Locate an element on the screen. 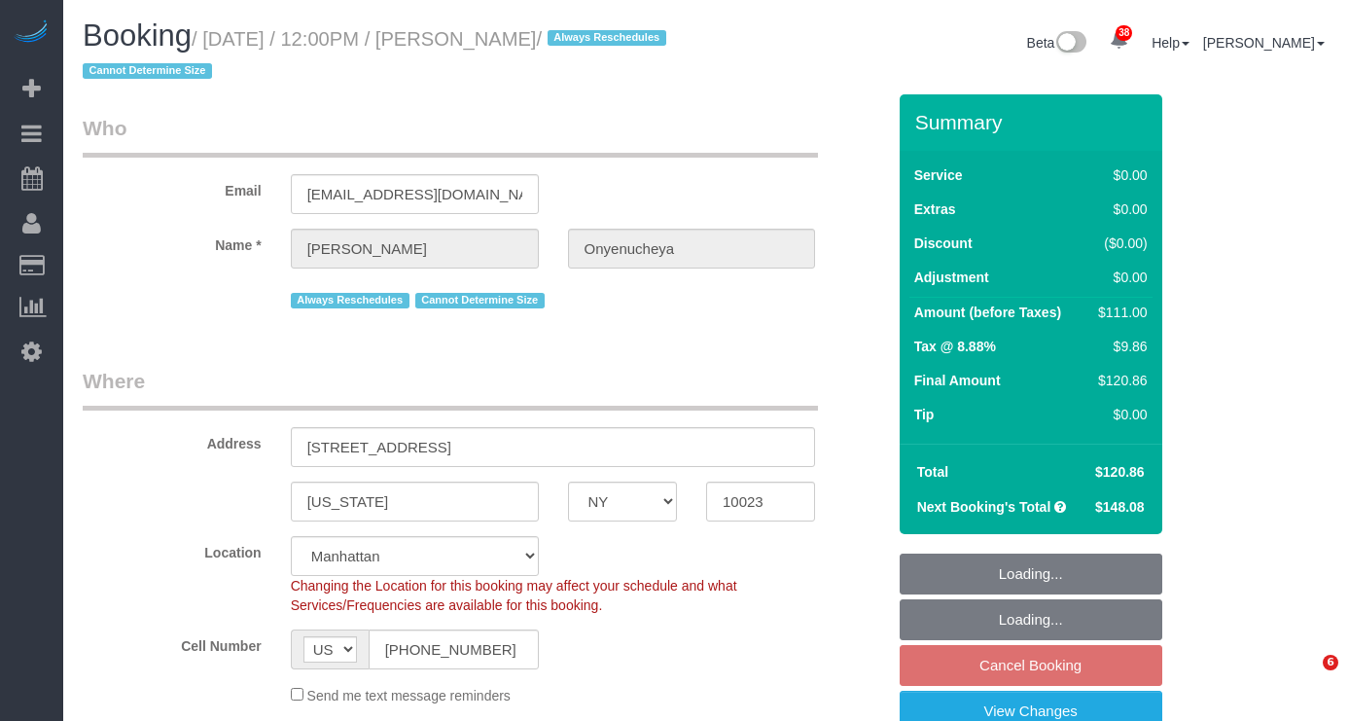 This screenshot has height=721, width=1349. label: Final Amount is located at coordinates (957, 380).